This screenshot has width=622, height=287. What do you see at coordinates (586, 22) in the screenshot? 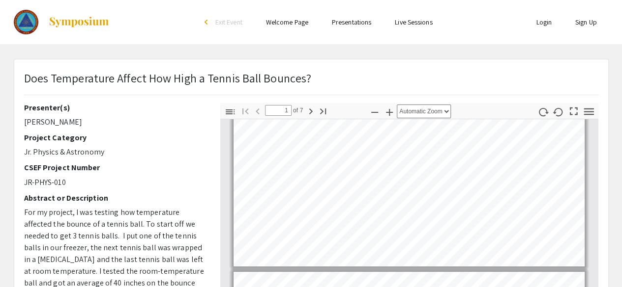
I see `a: Sign Up` at bounding box center [586, 22].